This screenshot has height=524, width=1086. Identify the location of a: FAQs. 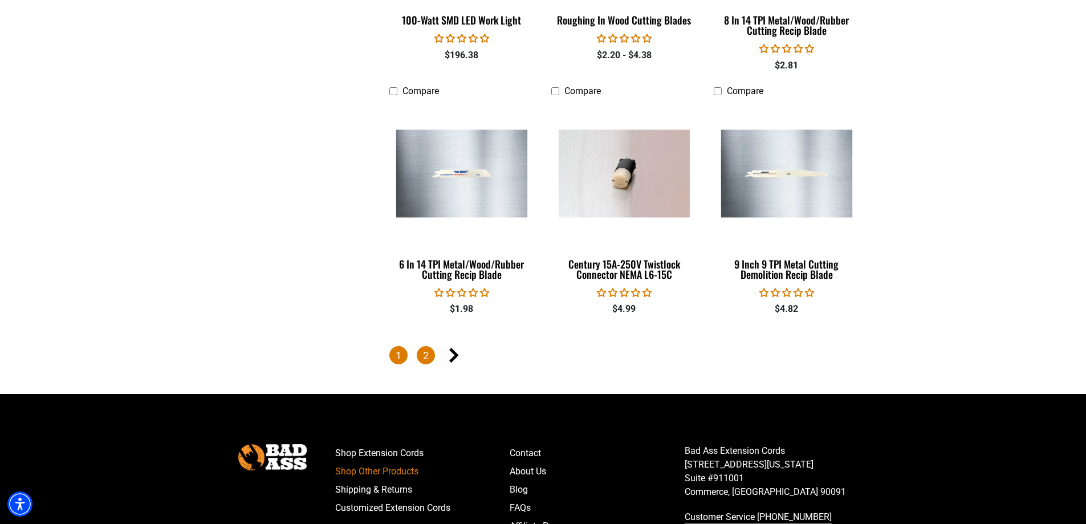
(597, 508).